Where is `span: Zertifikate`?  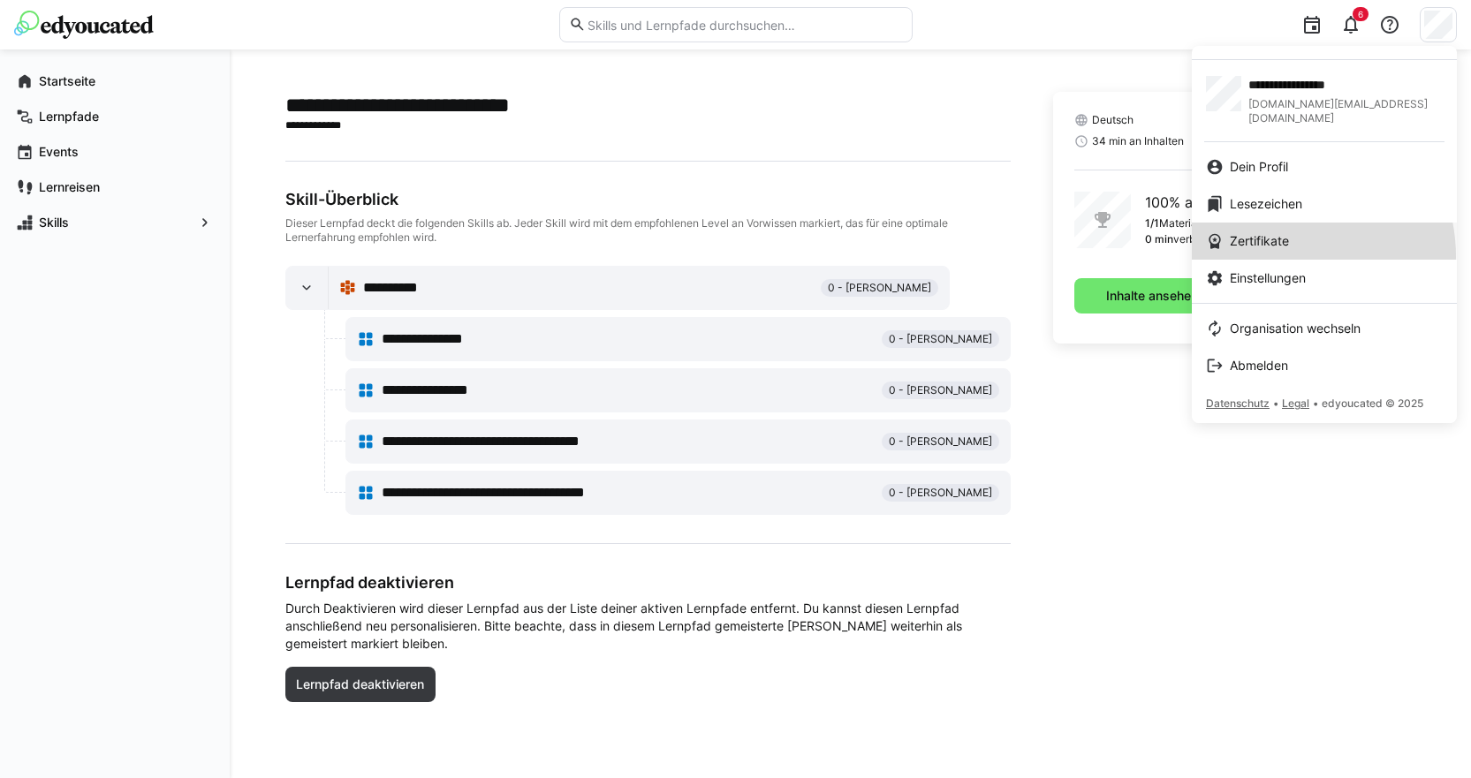 span: Zertifikate is located at coordinates (1259, 241).